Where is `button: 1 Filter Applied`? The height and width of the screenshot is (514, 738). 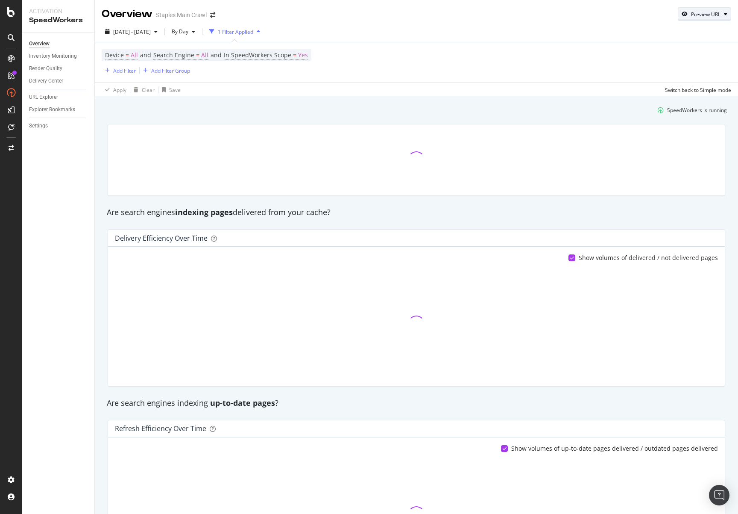 button: 1 Filter Applied is located at coordinates (235, 32).